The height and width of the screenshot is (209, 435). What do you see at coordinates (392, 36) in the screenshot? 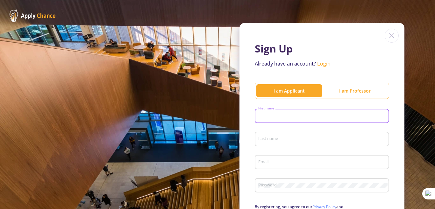
I see `img: close icon` at bounding box center [392, 36].